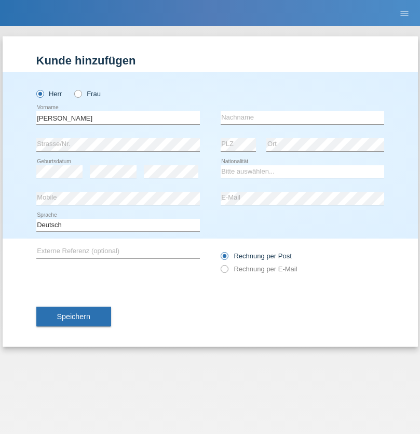 This screenshot has width=420, height=434. Describe the element at coordinates (405, 13) in the screenshot. I see `a: menu` at that location.